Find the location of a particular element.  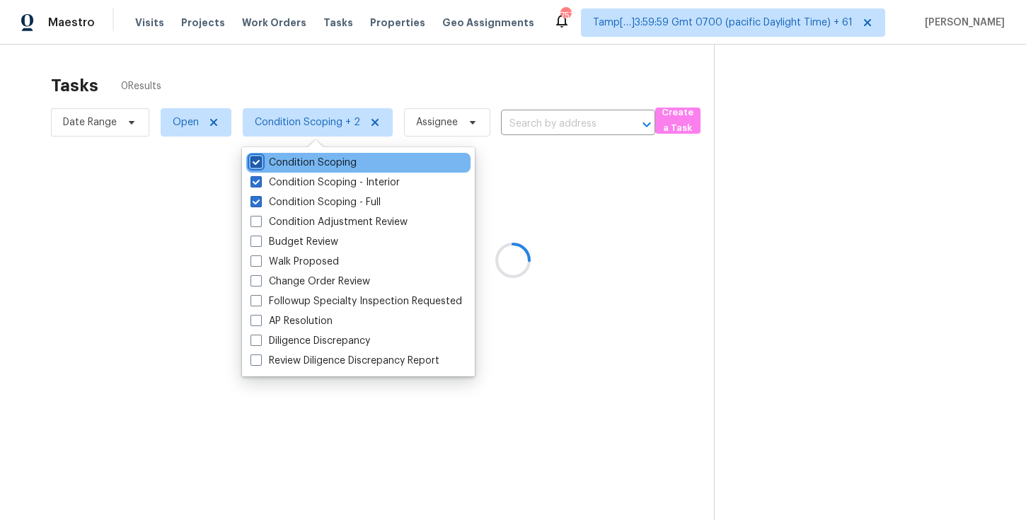

label: Condition Scoping - Interior is located at coordinates (325, 182).